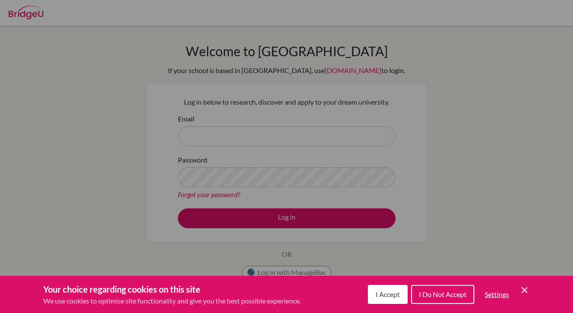 The width and height of the screenshot is (573, 313). I want to click on span: I Do Not Accept, so click(443, 294).